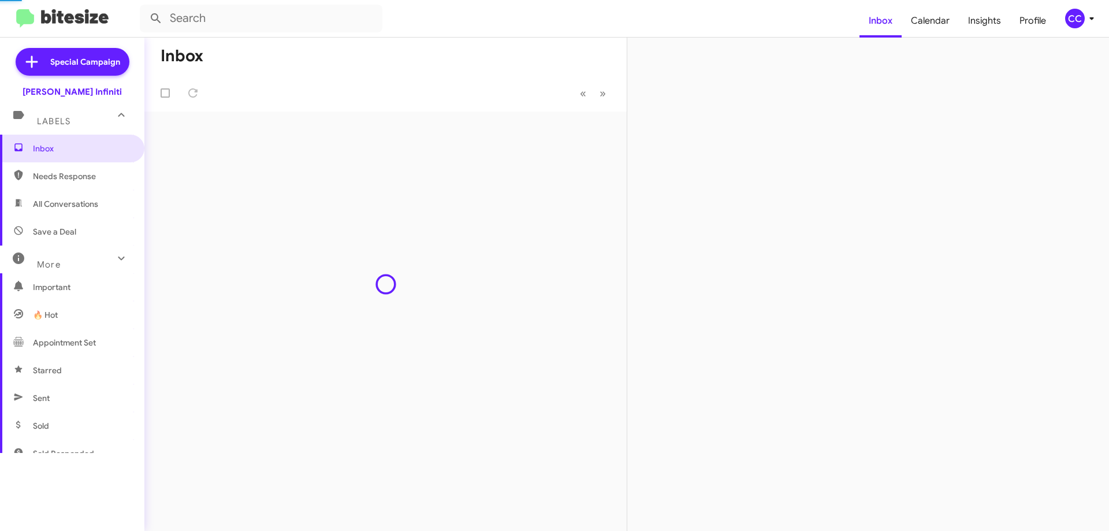  Describe the element at coordinates (64, 343) in the screenshot. I see `span: Appointment Set` at that location.